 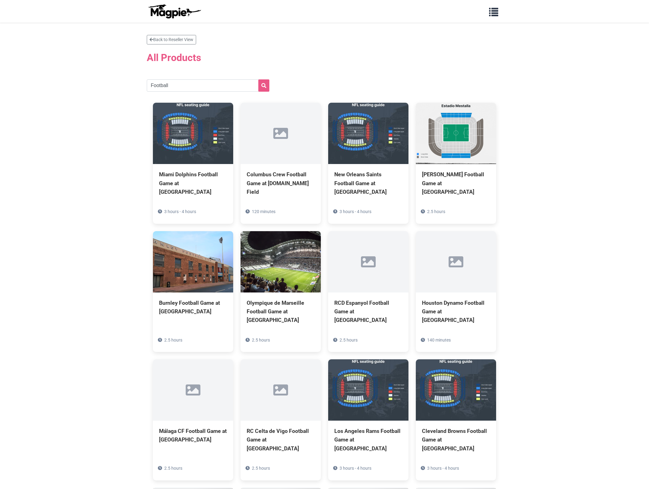 What do you see at coordinates (193, 133) in the screenshot?
I see `img: Miami Dolphins Football Game at Hard Rock Stadium` at bounding box center [193, 133].